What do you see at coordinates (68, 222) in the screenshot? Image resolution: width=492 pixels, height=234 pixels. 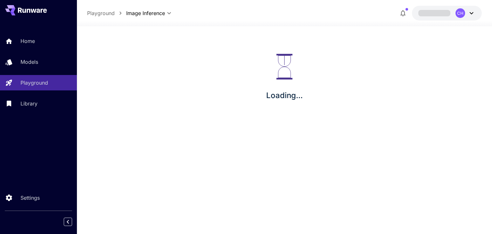 I see `button: Collapse sidebar` at bounding box center [68, 222].